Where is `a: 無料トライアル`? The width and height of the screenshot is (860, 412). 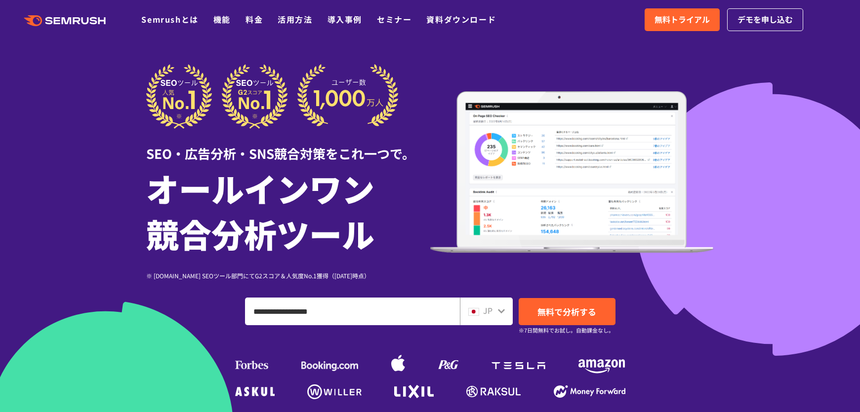 a: 無料トライアル is located at coordinates (682, 20).